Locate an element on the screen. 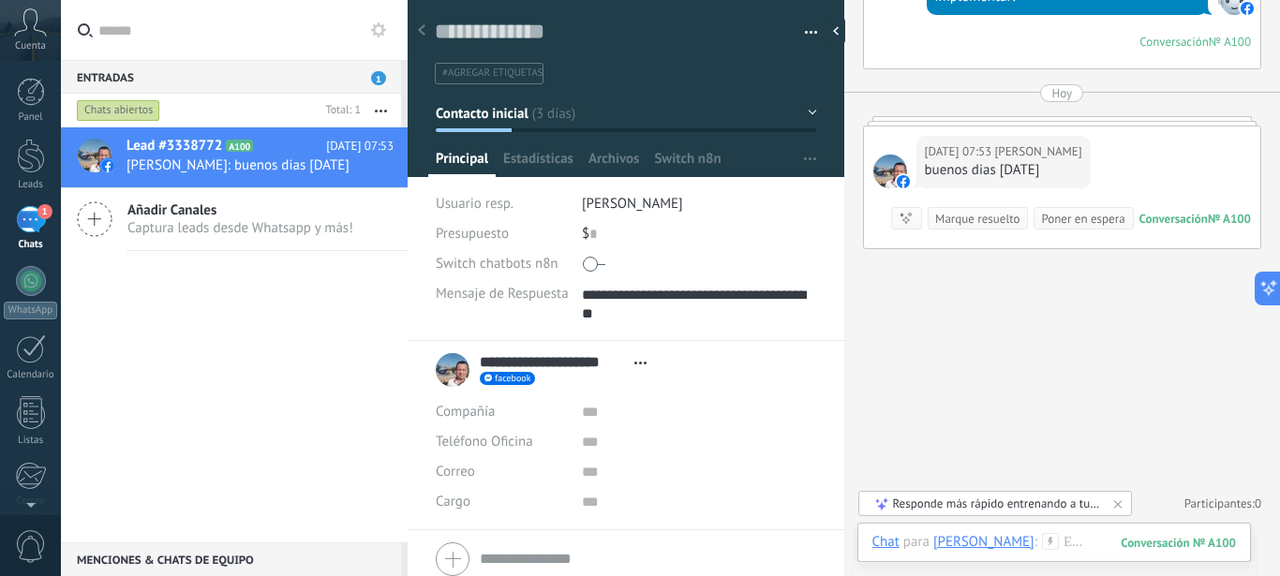 This screenshot has width=1280, height=576. span: 0 is located at coordinates (1257, 503).